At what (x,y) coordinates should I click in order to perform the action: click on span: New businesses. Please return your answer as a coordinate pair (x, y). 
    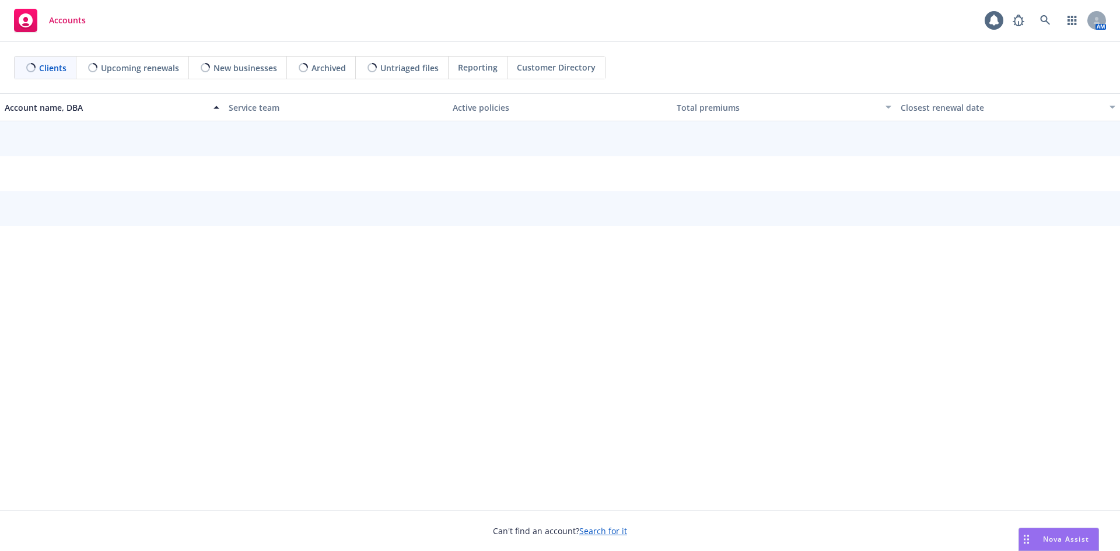
    Looking at the image, I should click on (245, 68).